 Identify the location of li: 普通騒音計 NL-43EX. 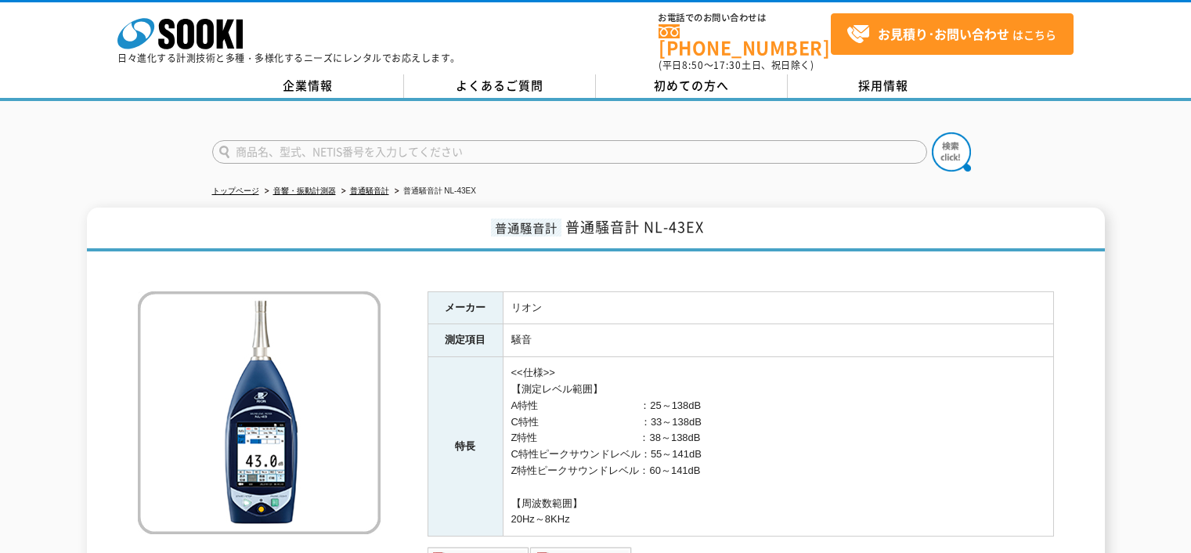
(434, 191).